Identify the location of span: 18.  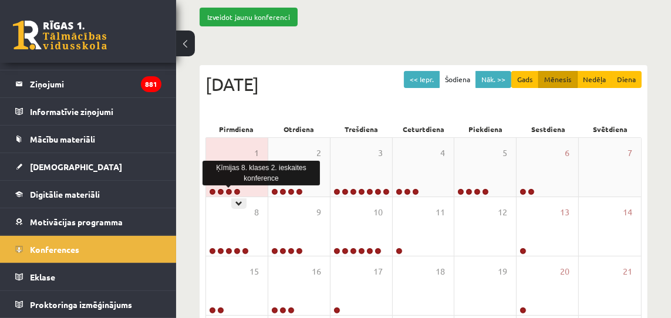
(440, 272).